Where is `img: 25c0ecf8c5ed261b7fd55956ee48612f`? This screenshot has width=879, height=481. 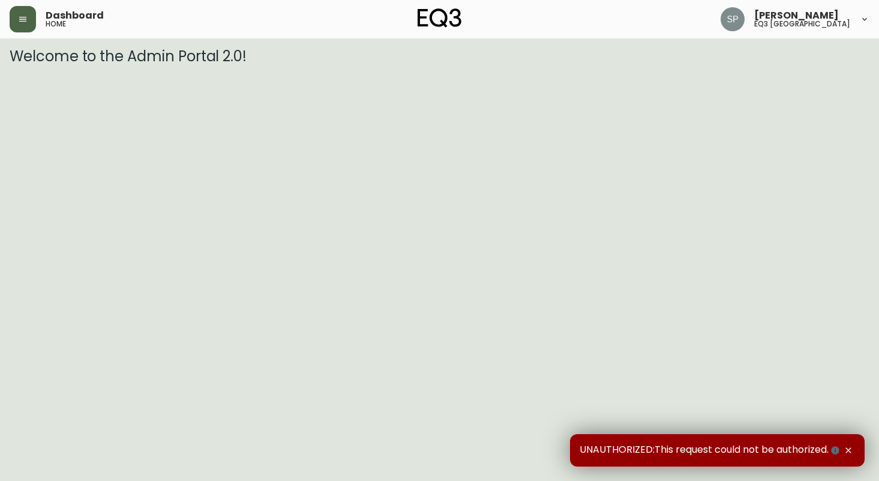
img: 25c0ecf8c5ed261b7fd55956ee48612f is located at coordinates (733, 19).